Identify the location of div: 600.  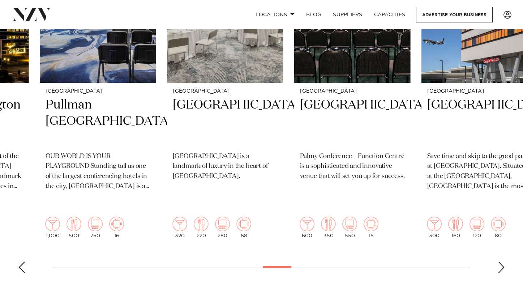
(307, 227).